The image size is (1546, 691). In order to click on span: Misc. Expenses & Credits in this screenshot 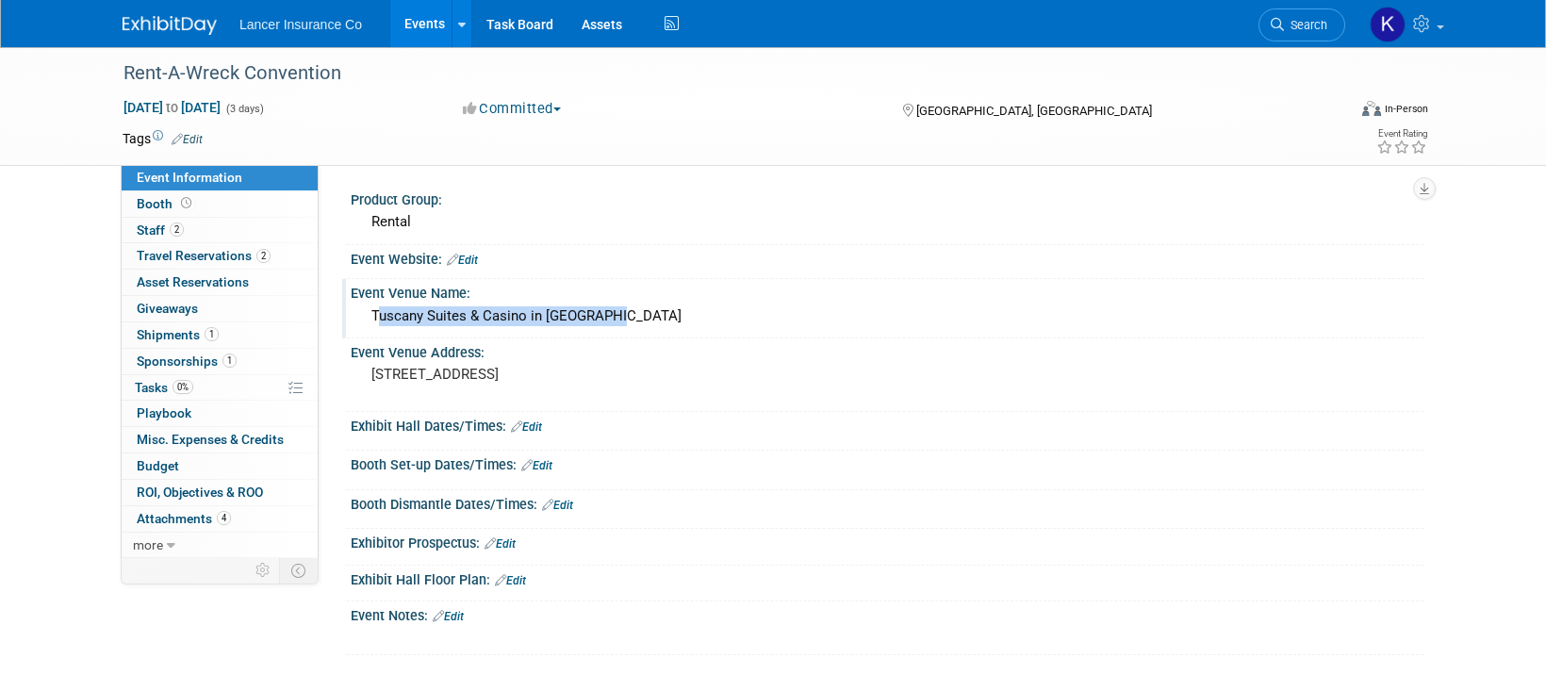, I will do `click(210, 439)`.